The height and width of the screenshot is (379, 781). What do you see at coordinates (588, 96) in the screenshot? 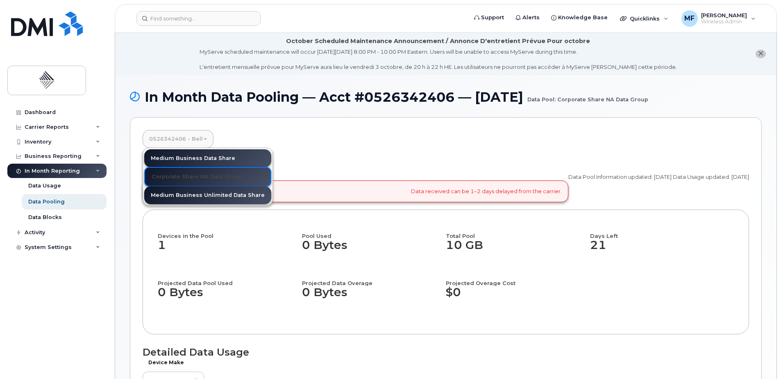
I see `small: Data Pool: Corporate Share NA Data Group` at bounding box center [588, 96].